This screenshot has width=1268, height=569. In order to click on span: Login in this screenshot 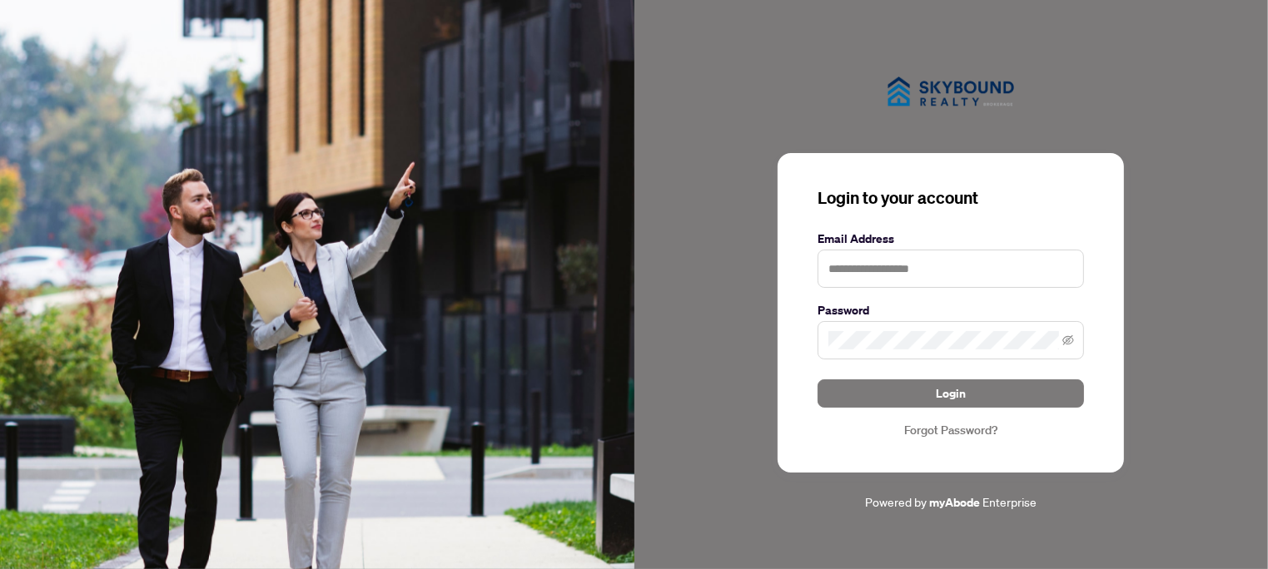, I will do `click(951, 394)`.